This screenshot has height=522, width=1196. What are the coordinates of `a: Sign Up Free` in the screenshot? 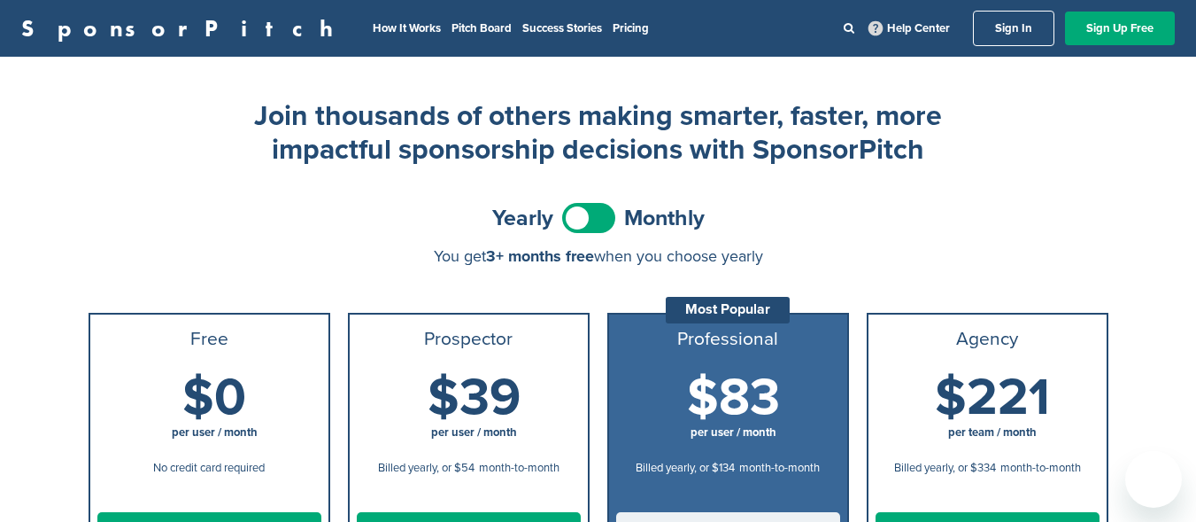 It's located at (1120, 28).